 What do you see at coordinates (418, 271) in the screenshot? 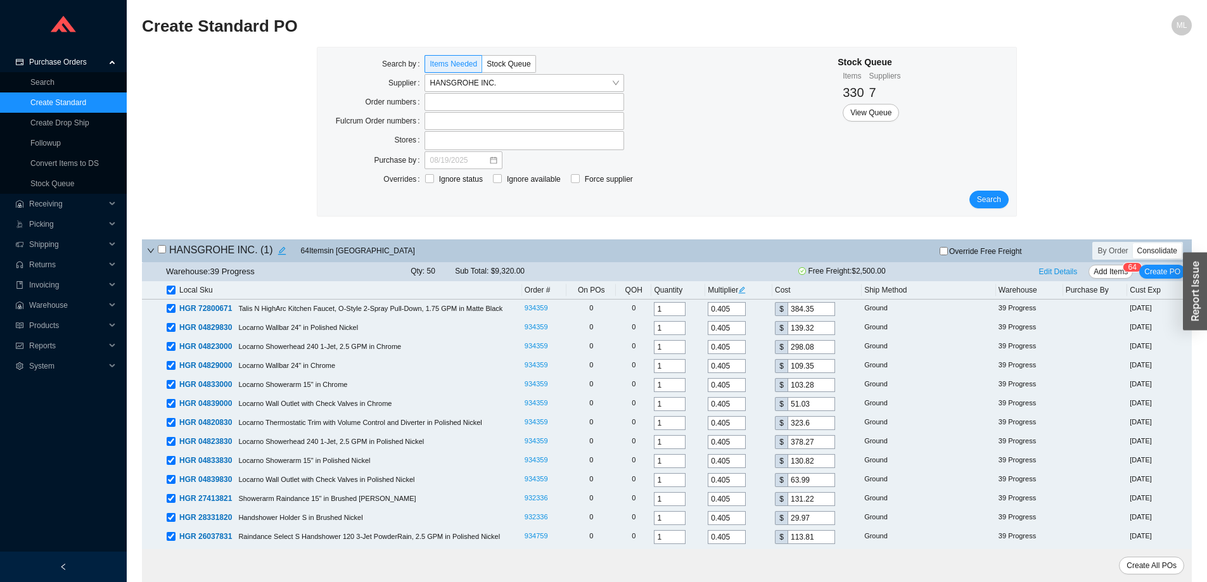
I see `span: Qty:` at bounding box center [418, 271].